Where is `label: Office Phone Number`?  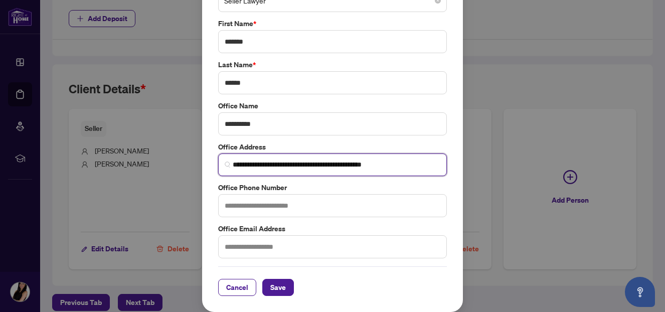
label: Office Phone Number is located at coordinates (333, 188).